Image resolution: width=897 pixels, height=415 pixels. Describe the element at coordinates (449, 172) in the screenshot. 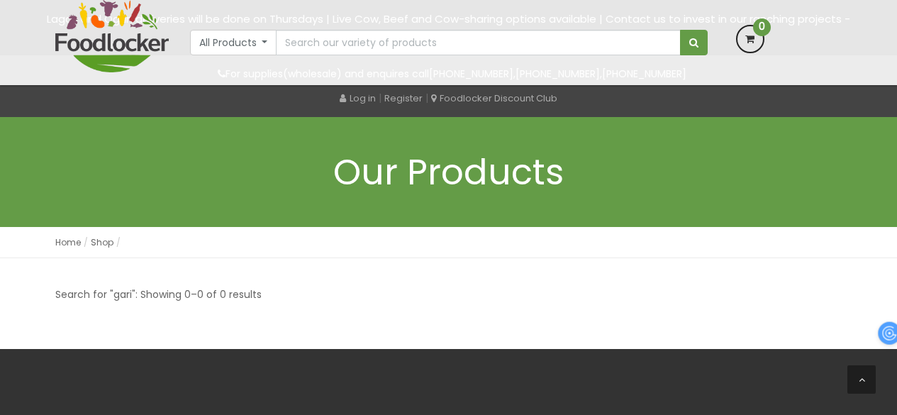

I see `h1: Our Products` at that location.